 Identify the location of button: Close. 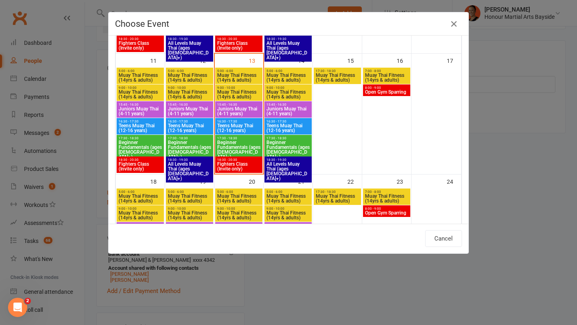
(454, 24).